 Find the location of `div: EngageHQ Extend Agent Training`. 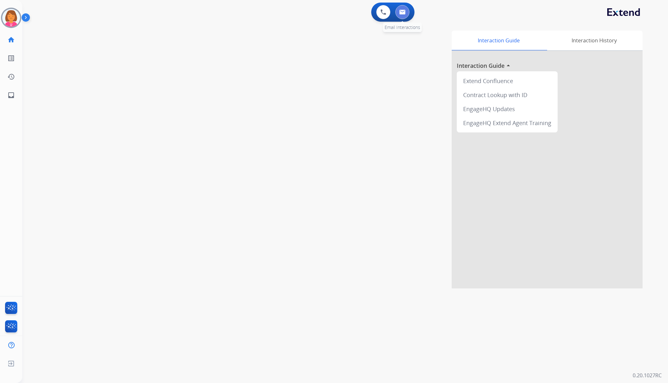

div: EngageHQ Extend Agent Training is located at coordinates (507, 123).